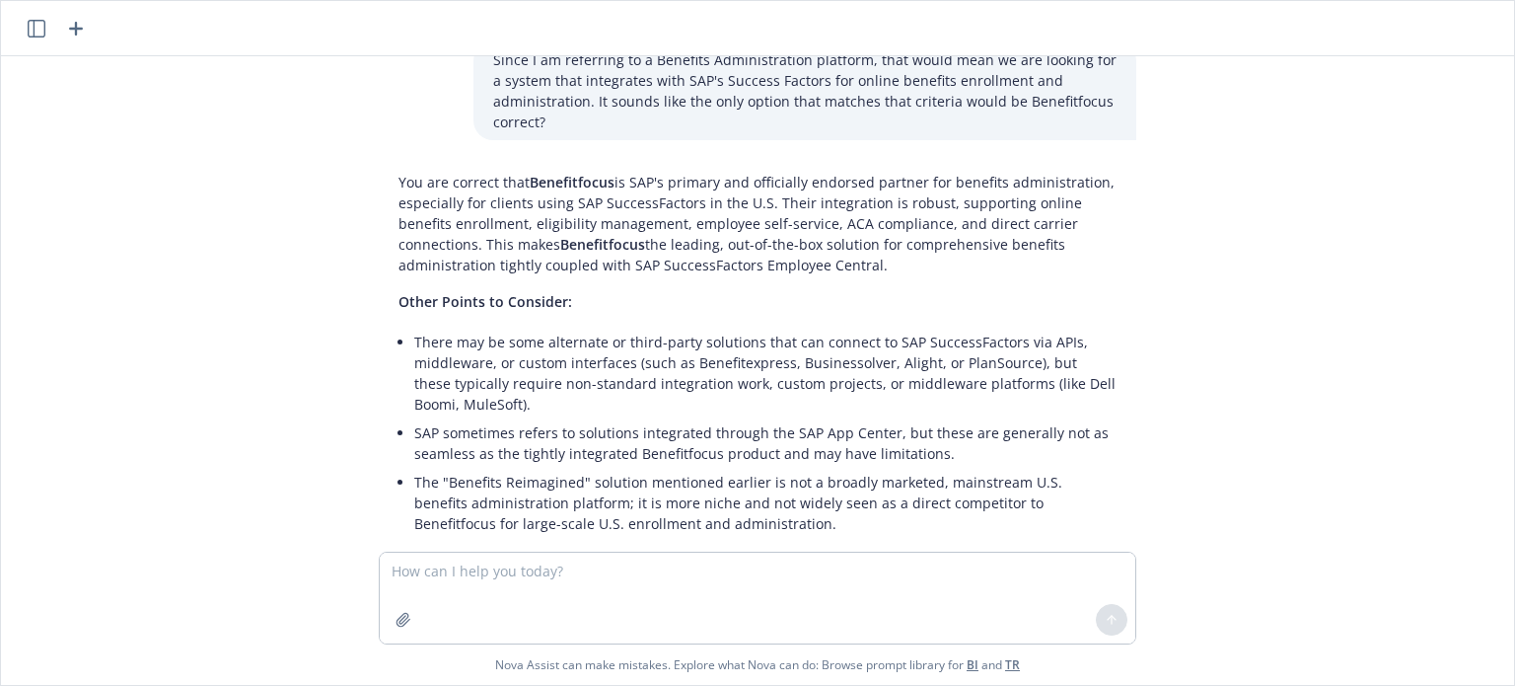 Image resolution: width=1515 pixels, height=686 pixels. Describe the element at coordinates (1012, 664) in the screenshot. I see `a: TR` at that location.